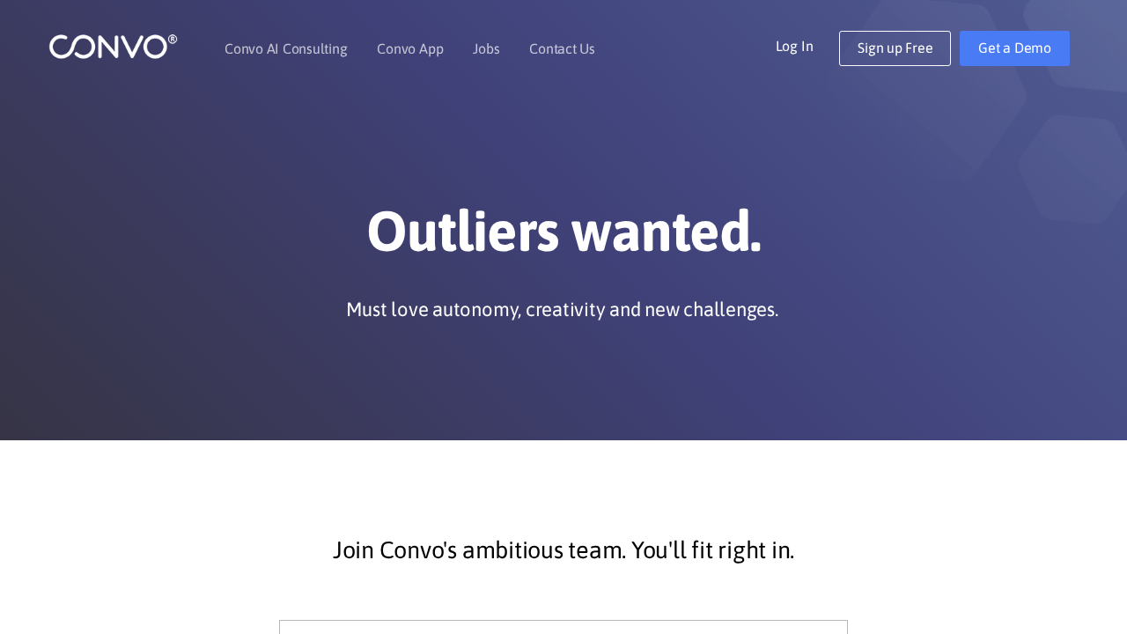 The image size is (1127, 634). Describe the element at coordinates (562, 309) in the screenshot. I see `p: Must love autonomy, creativity and new challenges.` at that location.